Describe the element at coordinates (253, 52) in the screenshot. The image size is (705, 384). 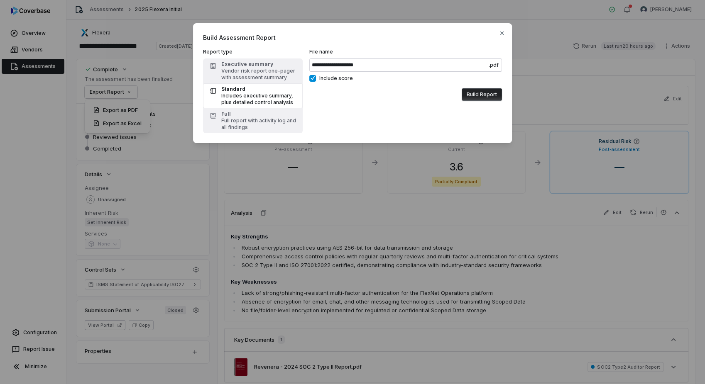
I see `label: Report type` at that location.